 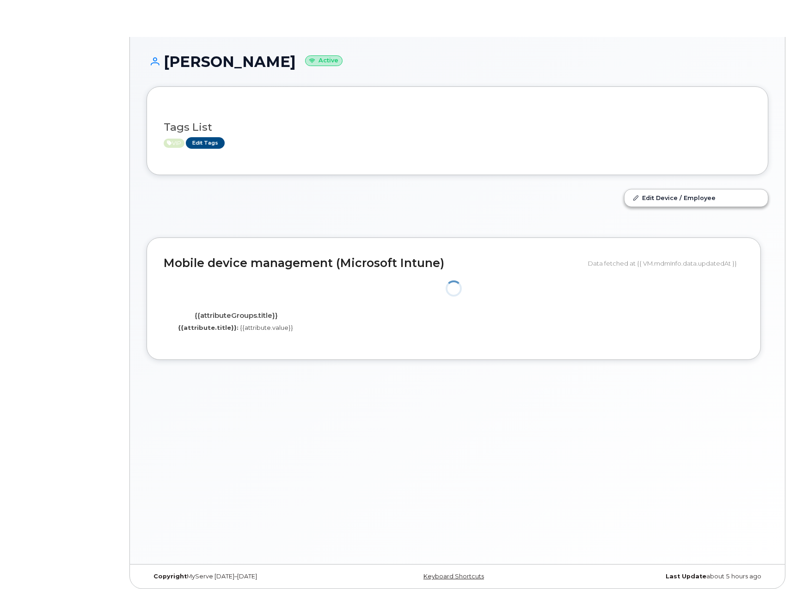 I want to click on span: Active, so click(x=174, y=143).